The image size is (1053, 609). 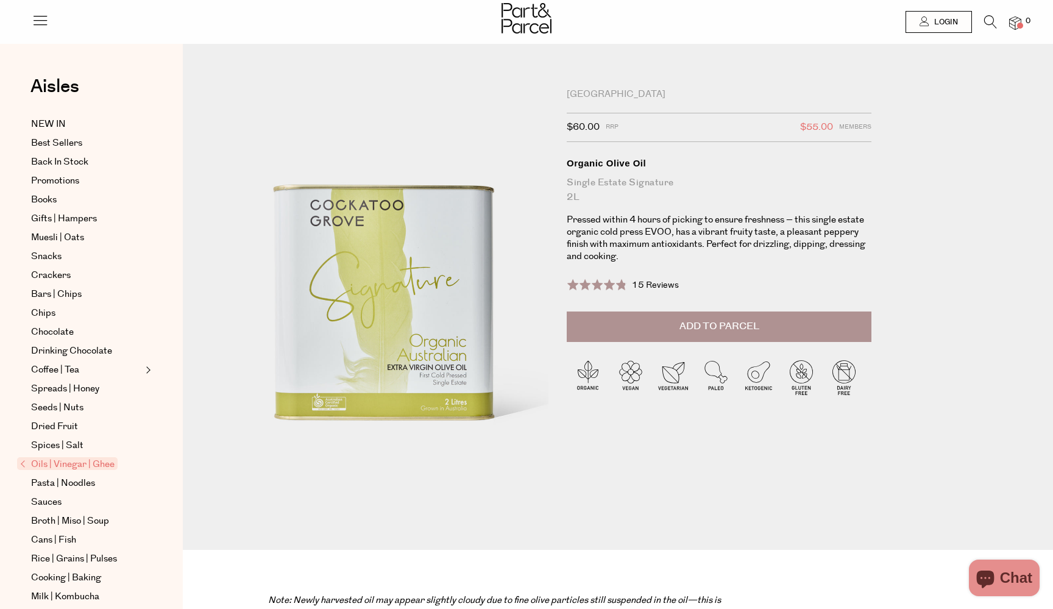 What do you see at coordinates (54, 540) in the screenshot?
I see `span: Cans | Fish` at bounding box center [54, 540].